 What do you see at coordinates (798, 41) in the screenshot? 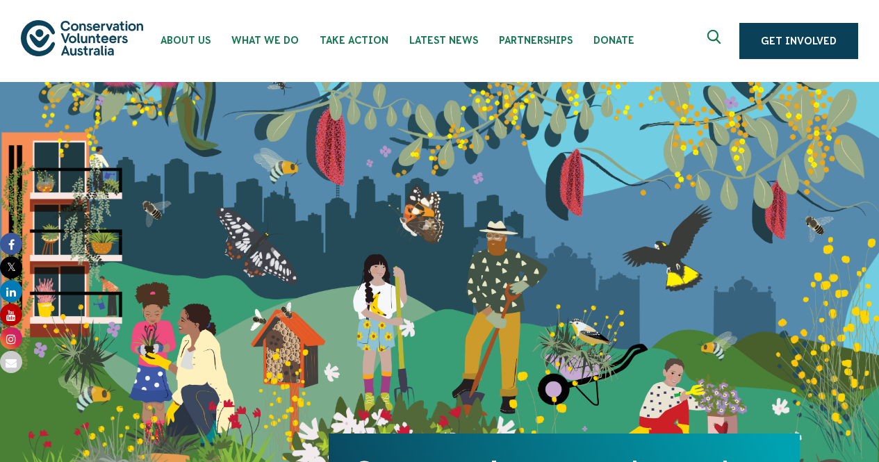
I see `a: Get Involved` at bounding box center [798, 41].